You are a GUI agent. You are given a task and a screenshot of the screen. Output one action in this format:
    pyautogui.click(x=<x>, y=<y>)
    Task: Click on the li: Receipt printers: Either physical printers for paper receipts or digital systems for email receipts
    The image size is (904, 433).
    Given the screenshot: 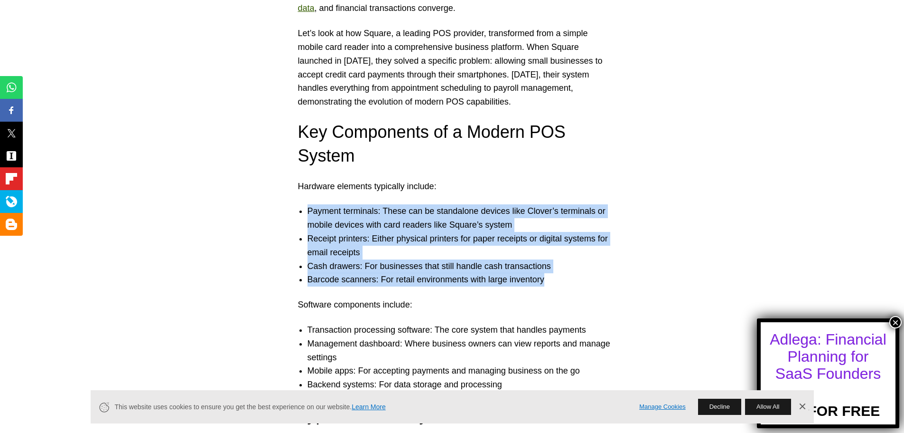 What is the action you would take?
    pyautogui.click(x=462, y=245)
    